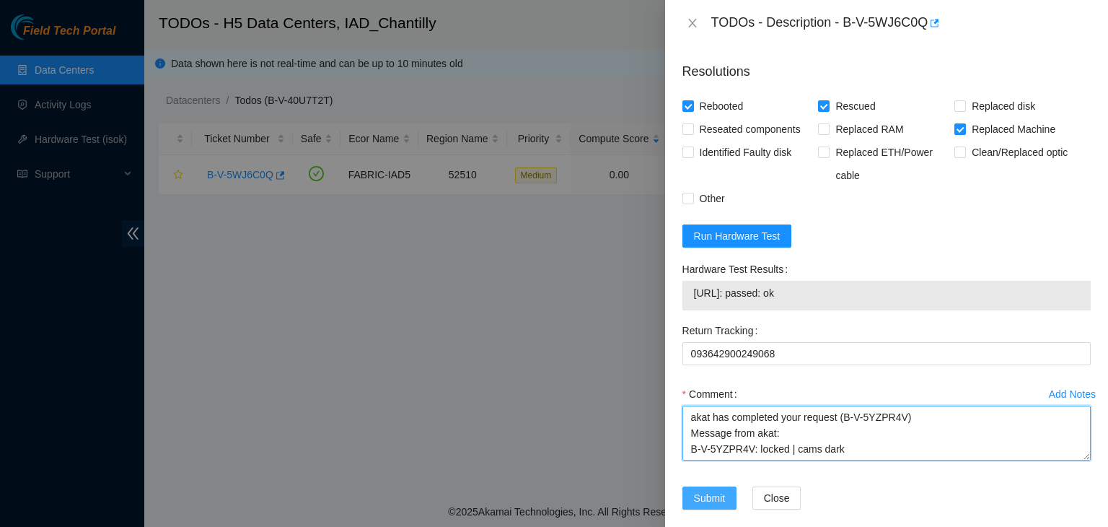  Describe the element at coordinates (737, 236) in the screenshot. I see `button: Run Hardware Test` at that location.